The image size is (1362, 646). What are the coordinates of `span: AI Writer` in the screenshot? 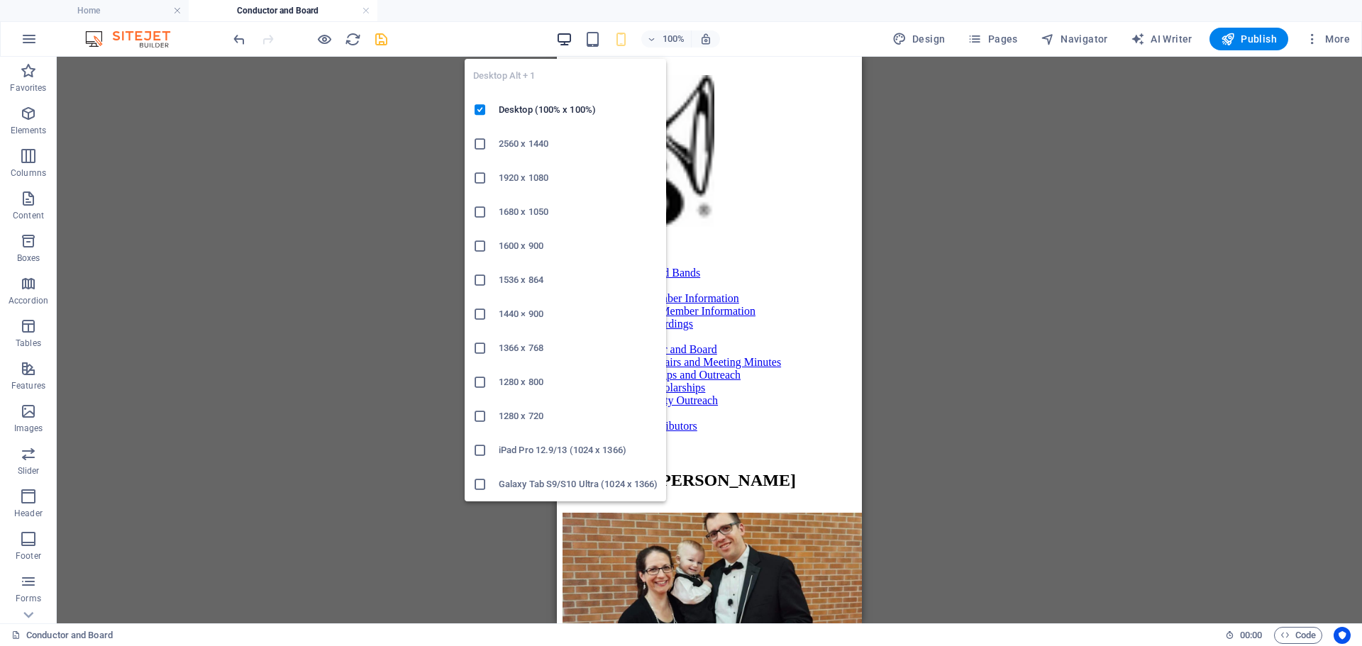 It's located at (1161, 39).